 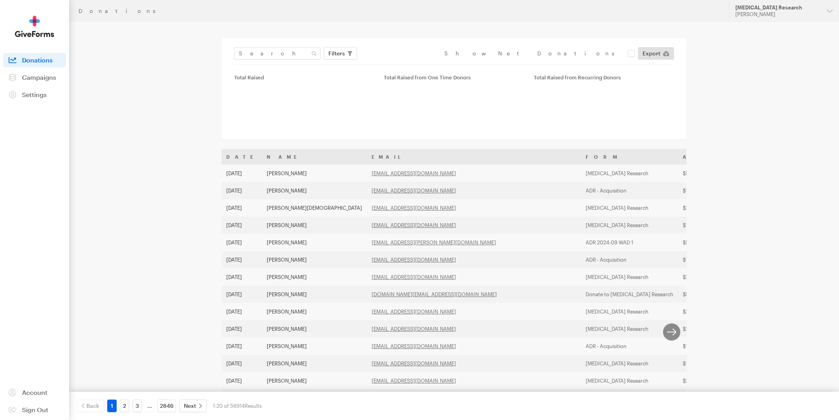 What do you see at coordinates (629, 242) in the screenshot?
I see `td: ADR 2024-09 WAD 1` at bounding box center [629, 242].